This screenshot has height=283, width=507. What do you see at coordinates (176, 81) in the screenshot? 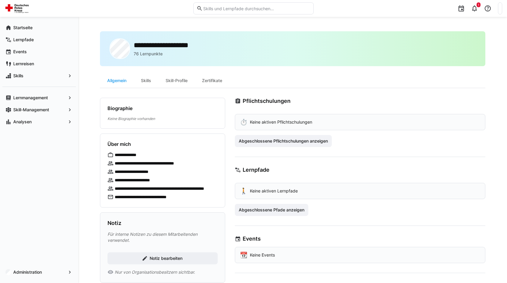
I see `div: Skill-Profile` at bounding box center [176, 81].